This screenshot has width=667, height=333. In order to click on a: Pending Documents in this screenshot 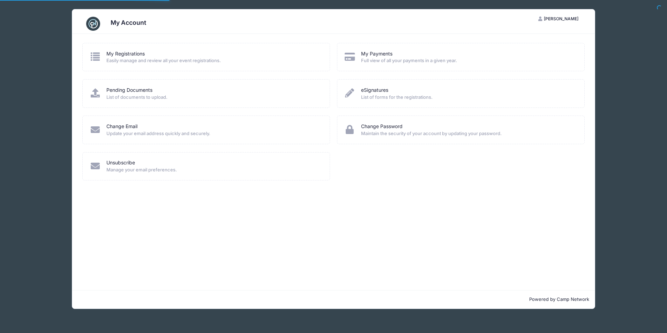, I will do `click(129, 90)`.